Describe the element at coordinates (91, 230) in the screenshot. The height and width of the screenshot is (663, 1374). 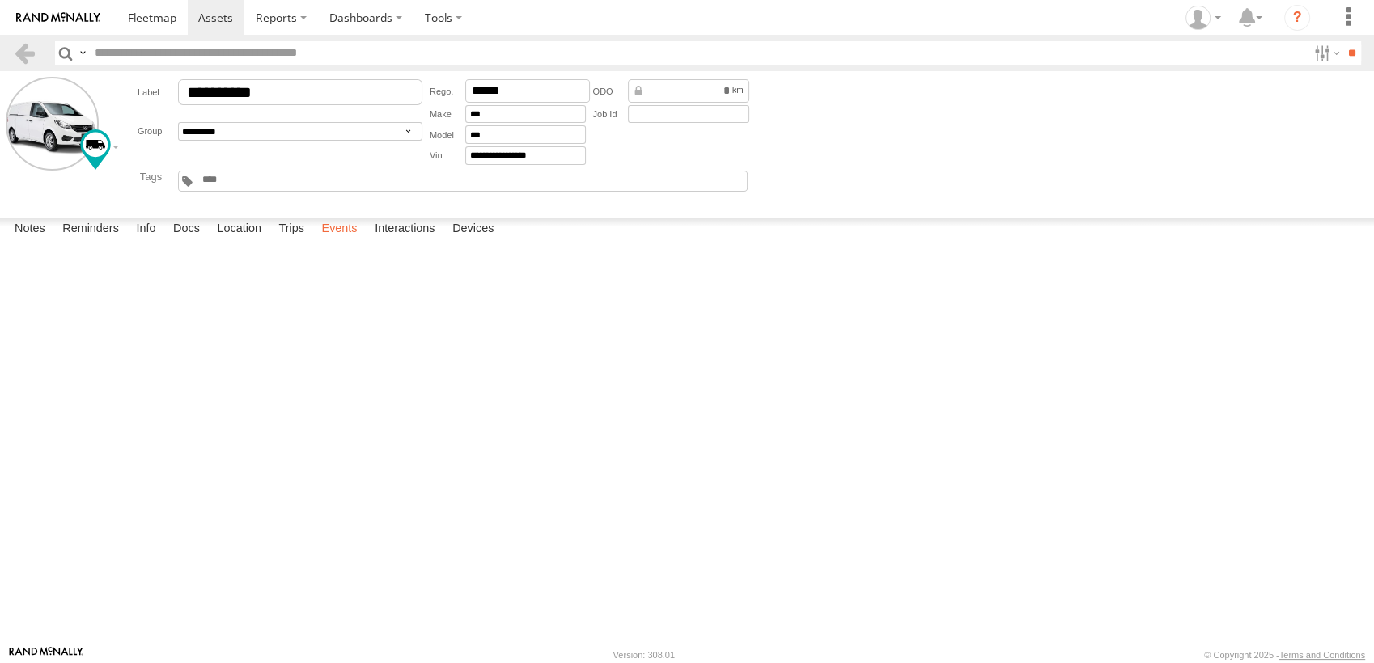
I see `label: Reminders` at that location.